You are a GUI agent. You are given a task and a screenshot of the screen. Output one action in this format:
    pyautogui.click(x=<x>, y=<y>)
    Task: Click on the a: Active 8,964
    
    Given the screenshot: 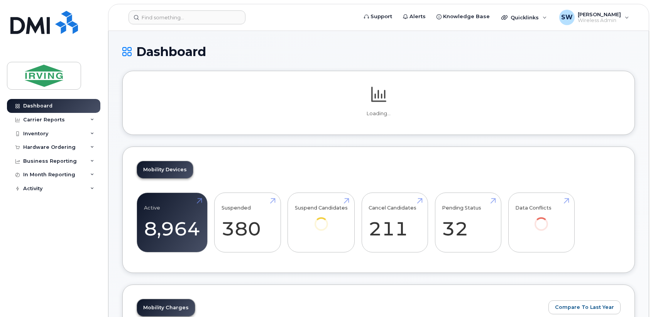 What is the action you would take?
    pyautogui.click(x=172, y=222)
    